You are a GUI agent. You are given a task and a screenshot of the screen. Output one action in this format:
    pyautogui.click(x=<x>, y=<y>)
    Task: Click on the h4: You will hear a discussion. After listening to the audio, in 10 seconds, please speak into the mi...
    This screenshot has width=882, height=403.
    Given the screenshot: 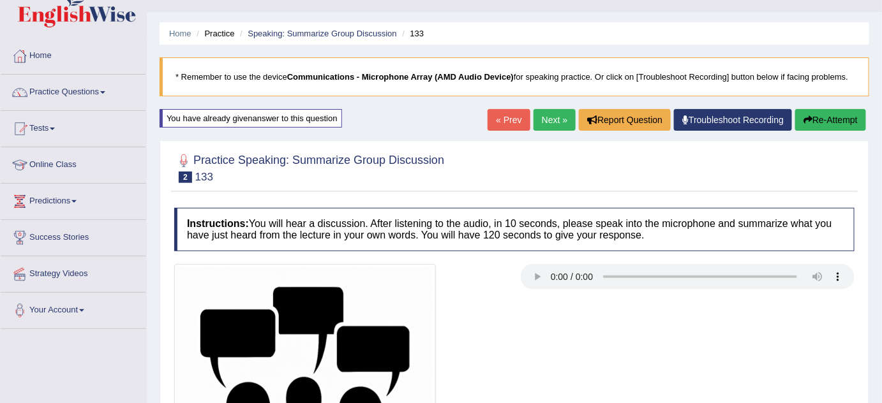 What is the action you would take?
    pyautogui.click(x=514, y=229)
    